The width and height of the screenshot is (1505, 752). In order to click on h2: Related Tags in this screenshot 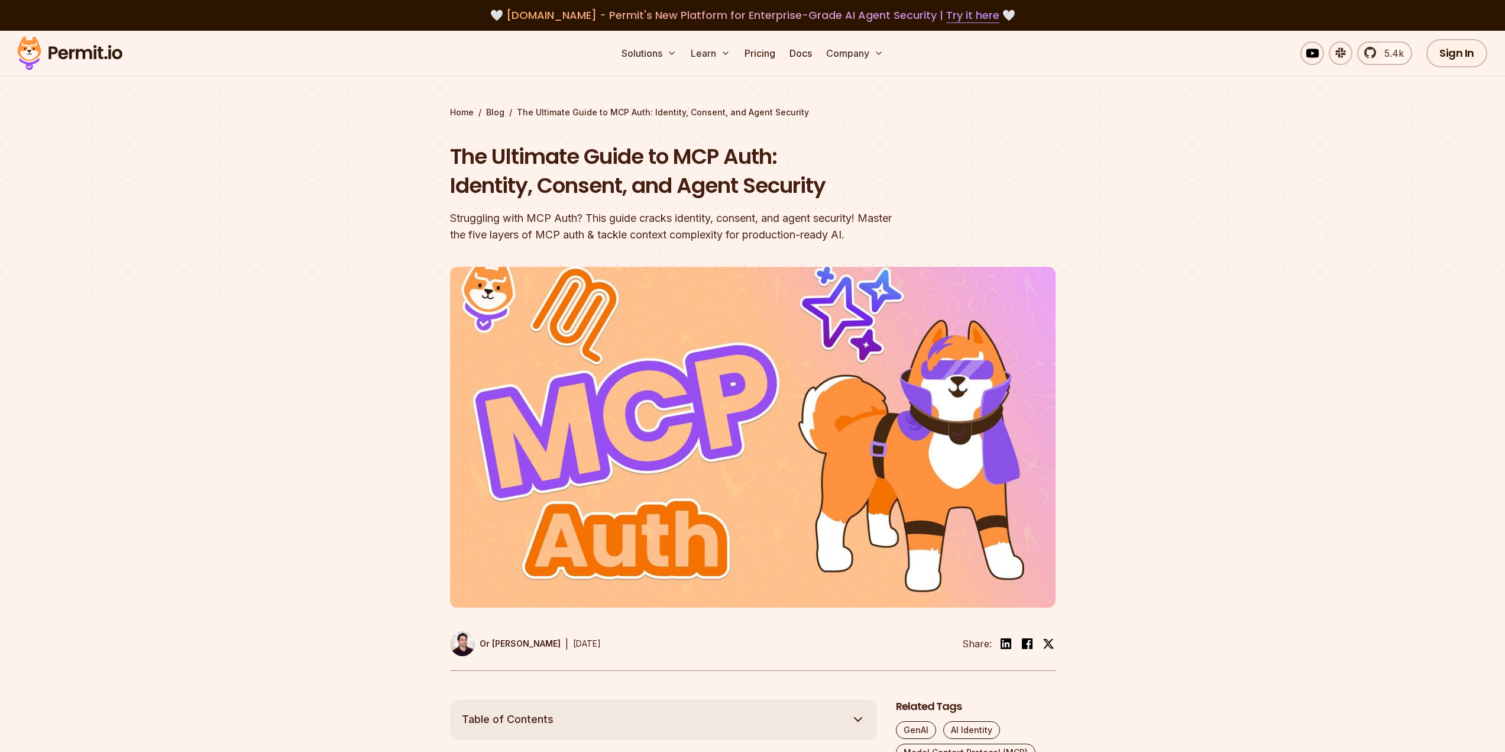, I will do `click(976, 706)`.